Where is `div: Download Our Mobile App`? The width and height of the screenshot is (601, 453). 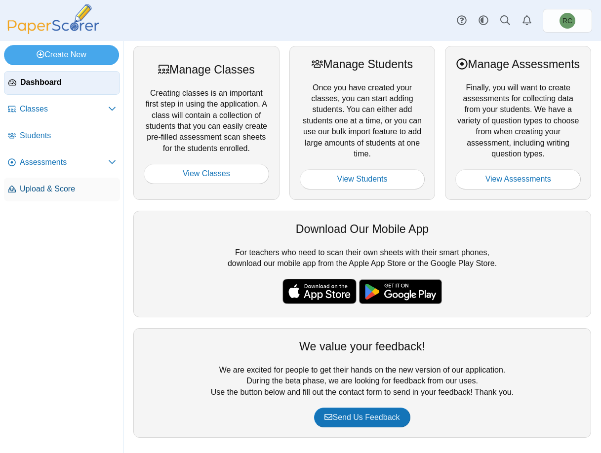
div: Download Our Mobile App is located at coordinates (362, 229).